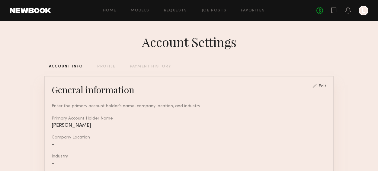 Image resolution: width=378 pixels, height=171 pixels. I want to click on div: Industry, so click(189, 157).